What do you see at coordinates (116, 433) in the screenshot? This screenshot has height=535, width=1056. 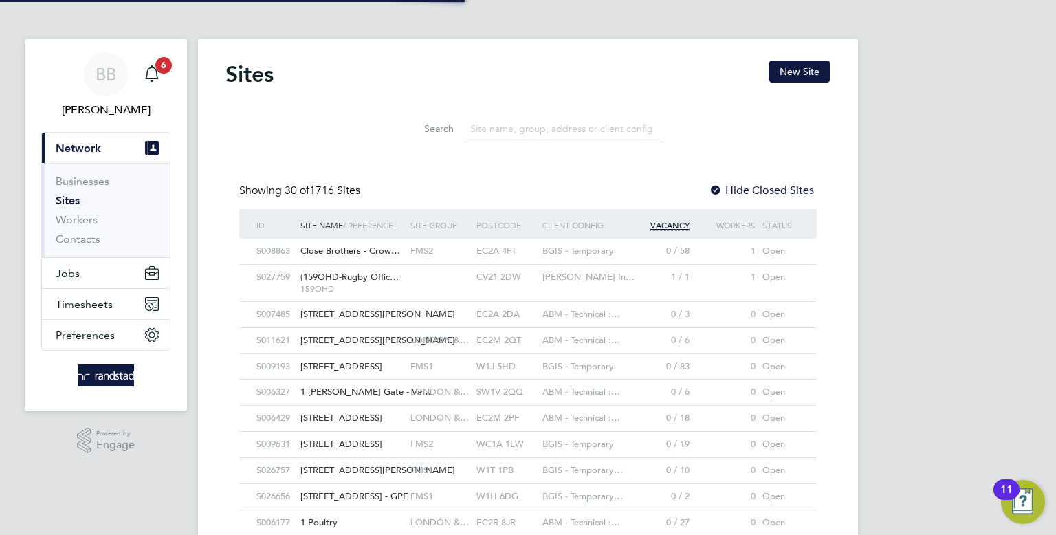 I see `span: Powered by` at bounding box center [116, 433].